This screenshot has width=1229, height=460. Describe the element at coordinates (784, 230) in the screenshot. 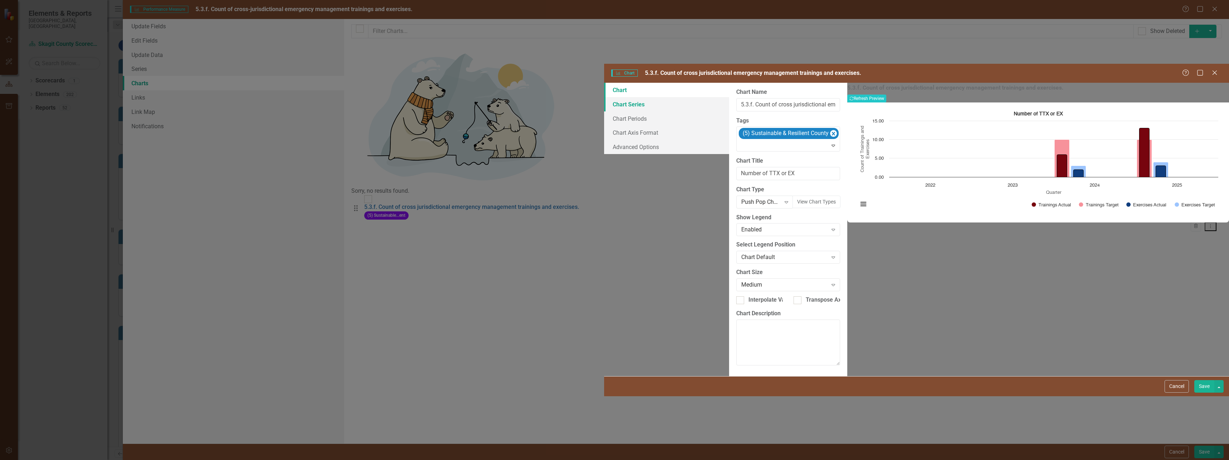

I see `div: Enabled` at that location.